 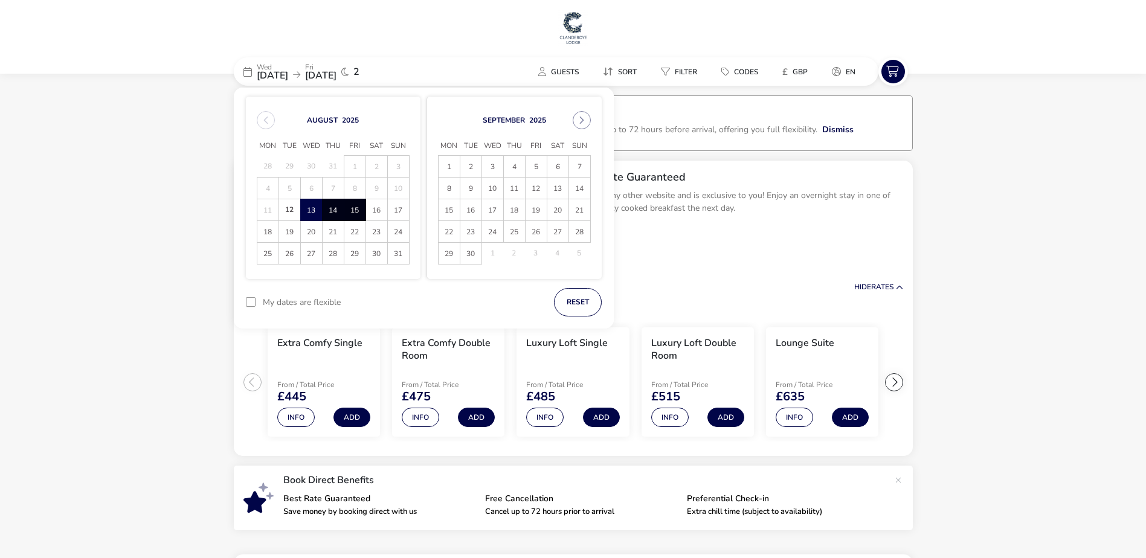 I want to click on span: Tue, so click(x=470, y=146).